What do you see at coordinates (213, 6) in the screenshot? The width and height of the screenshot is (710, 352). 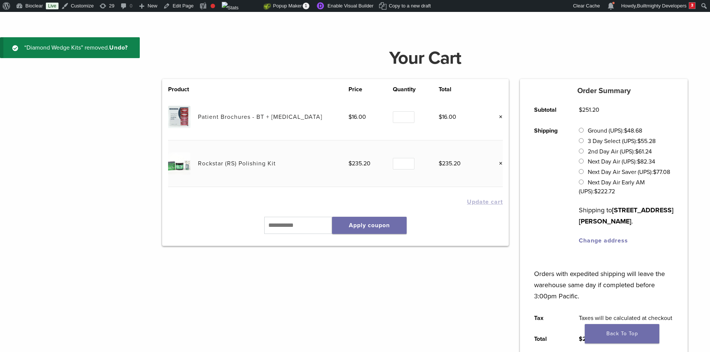 I see `div: Focus keyphrase not set` at bounding box center [213, 6].